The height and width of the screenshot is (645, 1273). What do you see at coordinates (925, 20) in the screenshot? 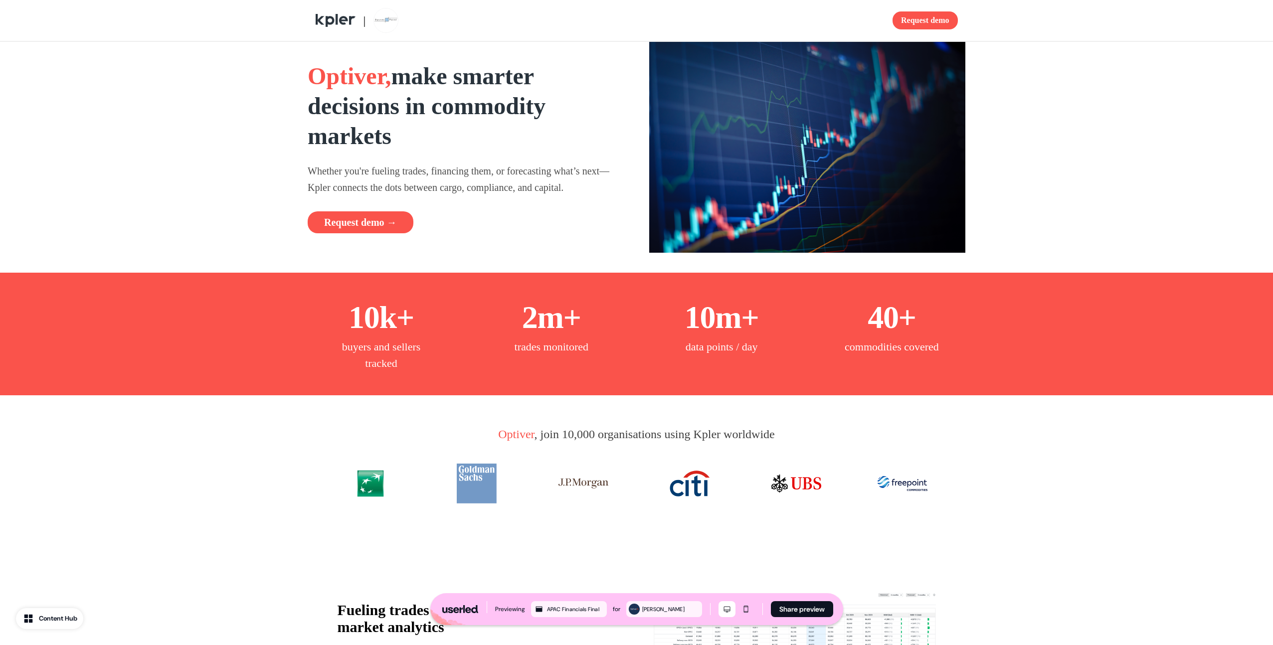
I see `button: Request demo` at bounding box center [925, 20].